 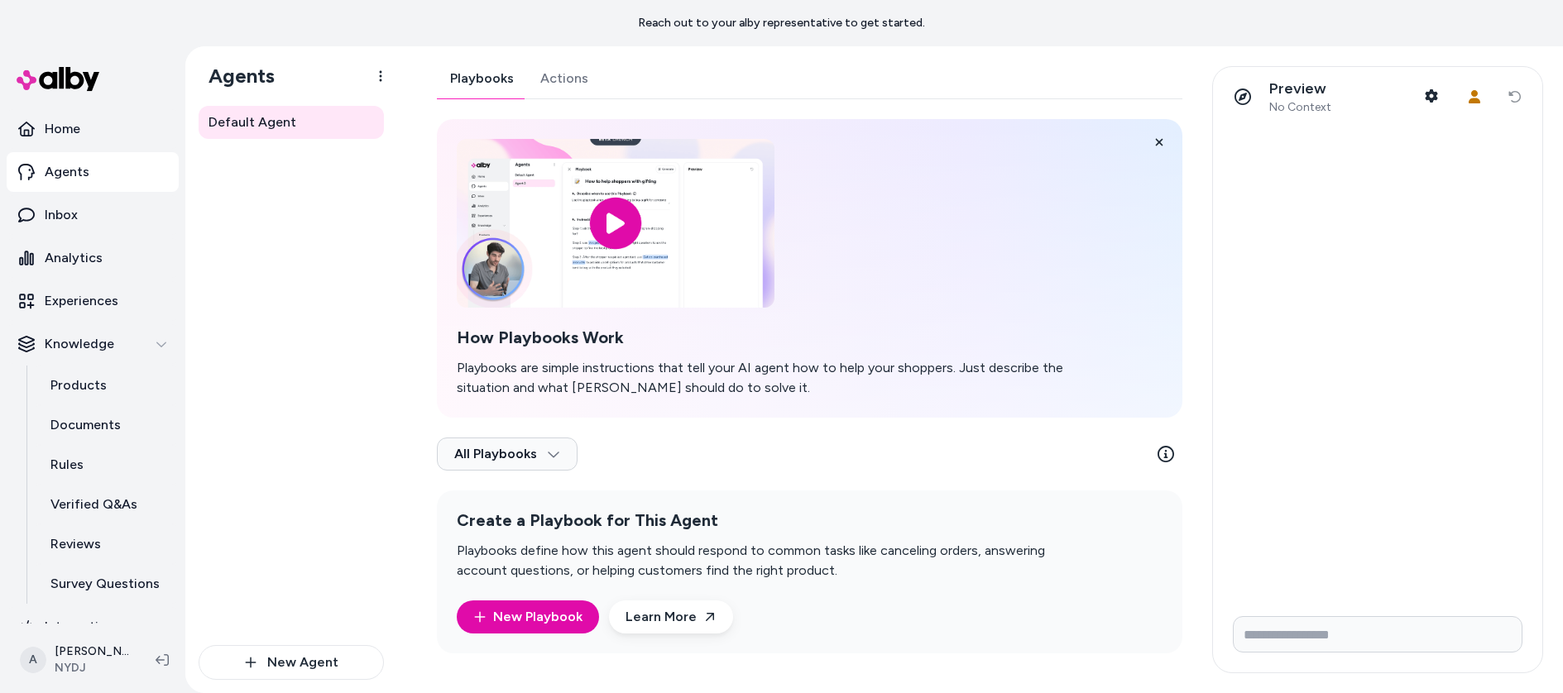 I want to click on a: Home, so click(x=93, y=129).